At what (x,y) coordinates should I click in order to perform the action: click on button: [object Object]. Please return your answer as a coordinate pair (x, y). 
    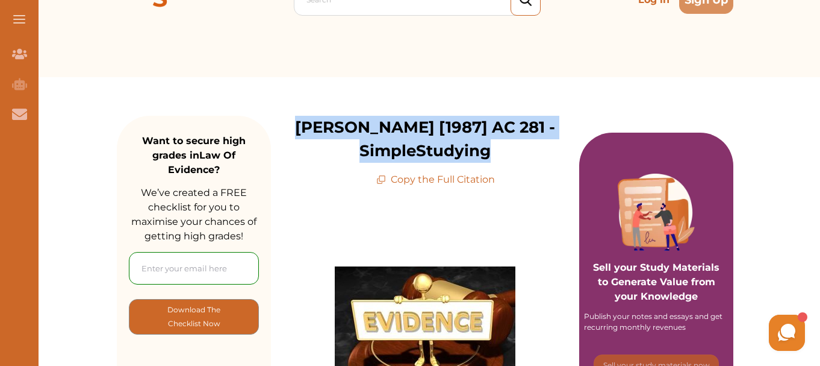
    Looking at the image, I should click on (194, 316).